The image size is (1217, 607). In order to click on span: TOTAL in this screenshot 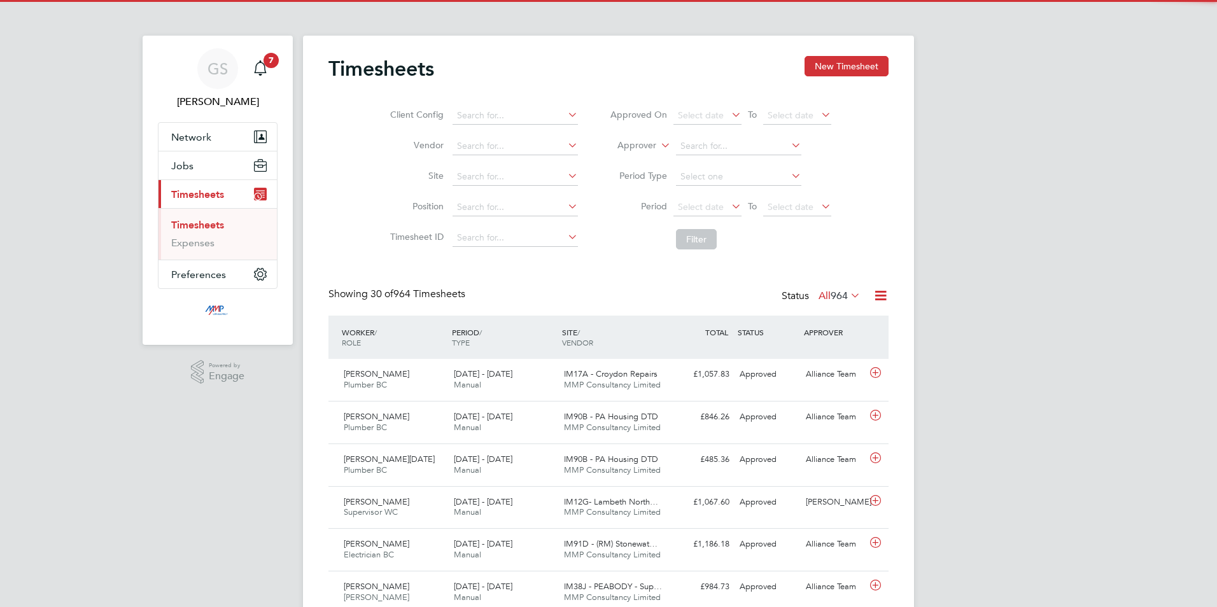, I will do `click(717, 332)`.